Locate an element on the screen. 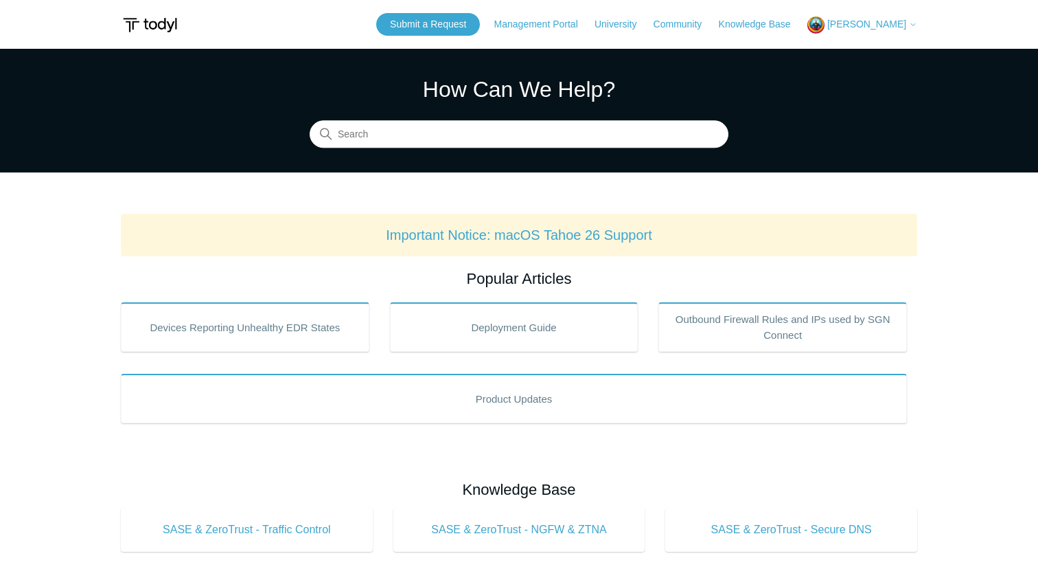 The width and height of the screenshot is (1038, 569). h2: Popular Articles is located at coordinates (519, 278).